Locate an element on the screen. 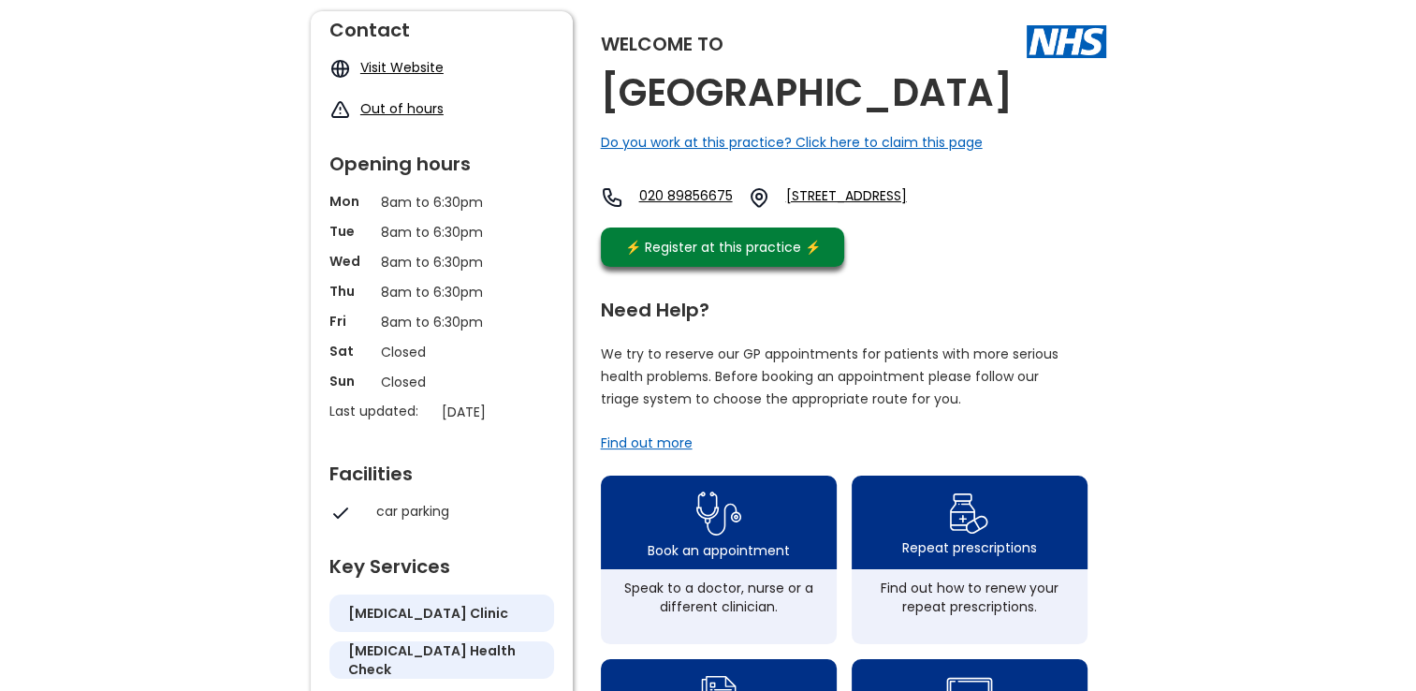  div: Repeat prescriptions is located at coordinates (970, 548).